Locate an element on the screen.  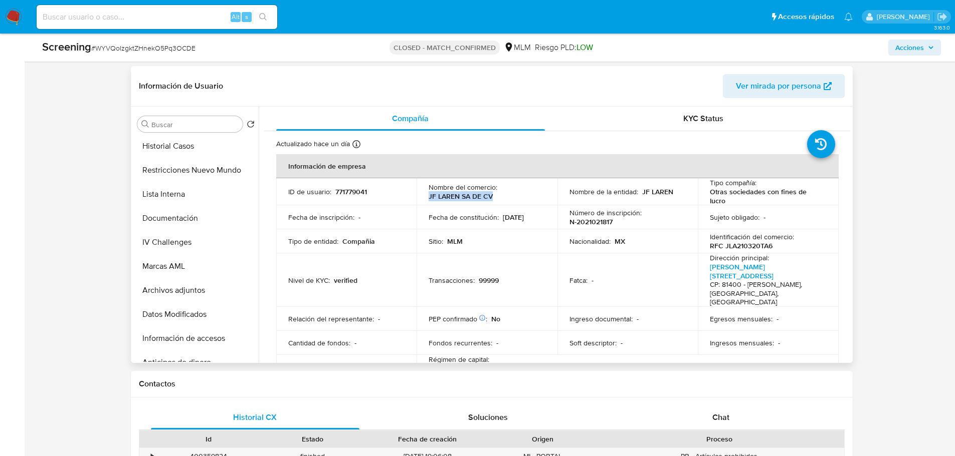
p: MLM is located at coordinates (454, 242).